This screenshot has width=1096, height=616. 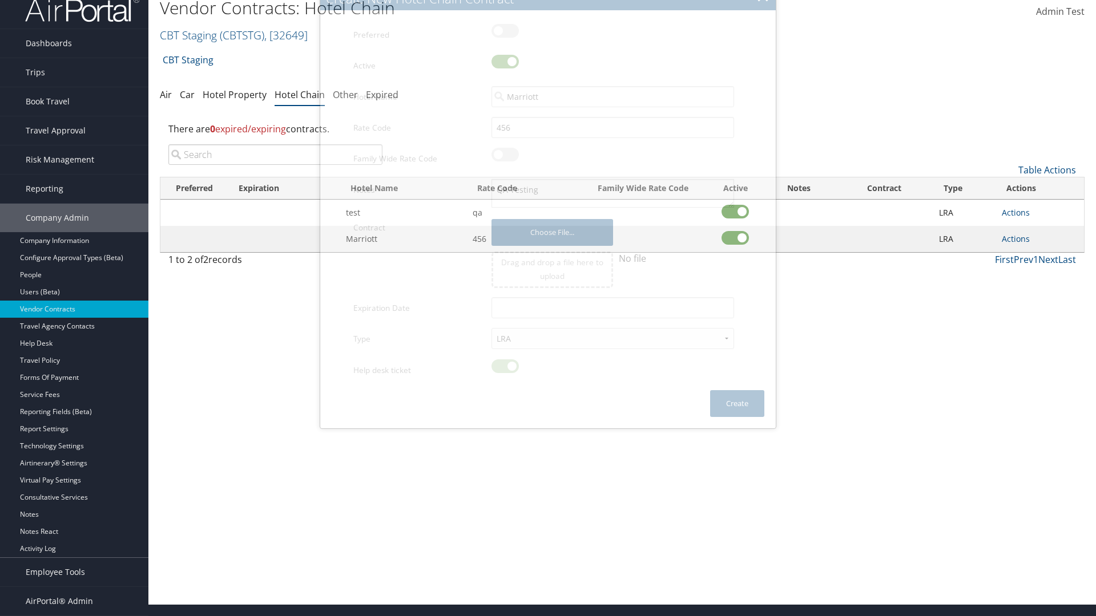 I want to click on input: Search, so click(x=275, y=155).